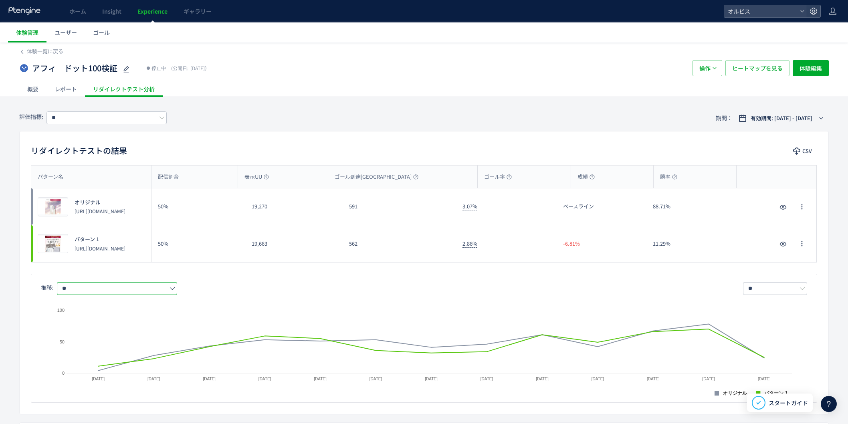  Describe the element at coordinates (572, 244) in the screenshot. I see `span: -6.81%` at that location.